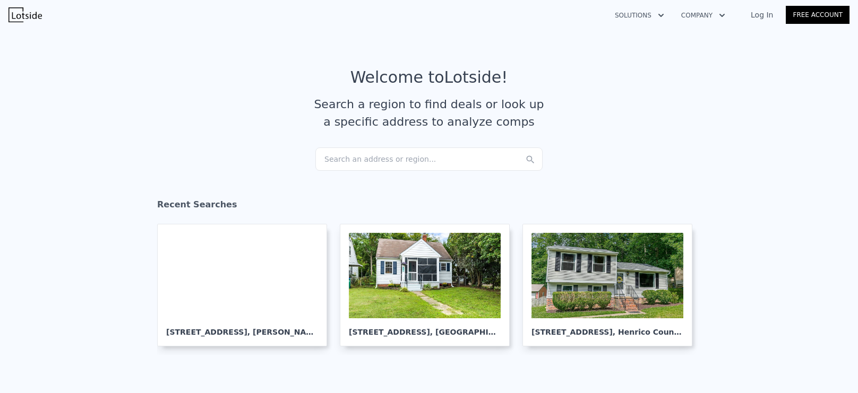 The image size is (858, 393). Describe the element at coordinates (703, 332) in the screenshot. I see `span: , VA 23060` at that location.